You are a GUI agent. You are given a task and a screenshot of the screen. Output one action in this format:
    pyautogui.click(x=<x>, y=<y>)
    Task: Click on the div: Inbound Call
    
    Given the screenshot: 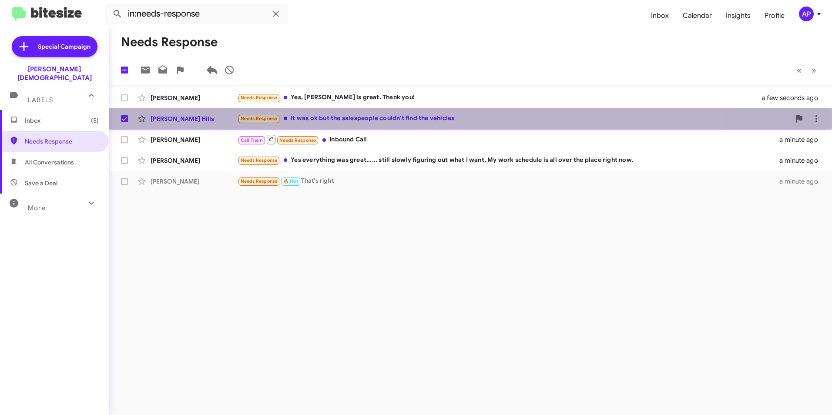 What is the action you would take?
    pyautogui.click(x=508, y=139)
    